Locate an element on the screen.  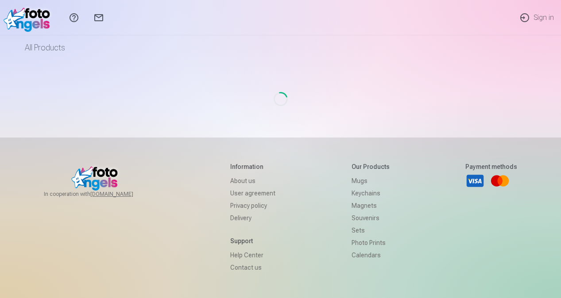
a: User agreement is located at coordinates (253, 193).